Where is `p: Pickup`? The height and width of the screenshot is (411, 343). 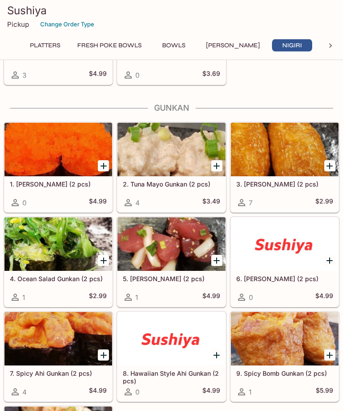
p: Pickup is located at coordinates (18, 24).